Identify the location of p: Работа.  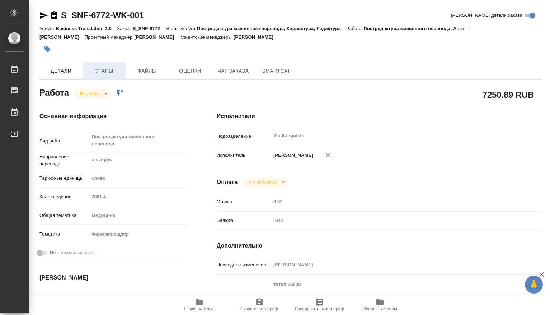
(355, 28).